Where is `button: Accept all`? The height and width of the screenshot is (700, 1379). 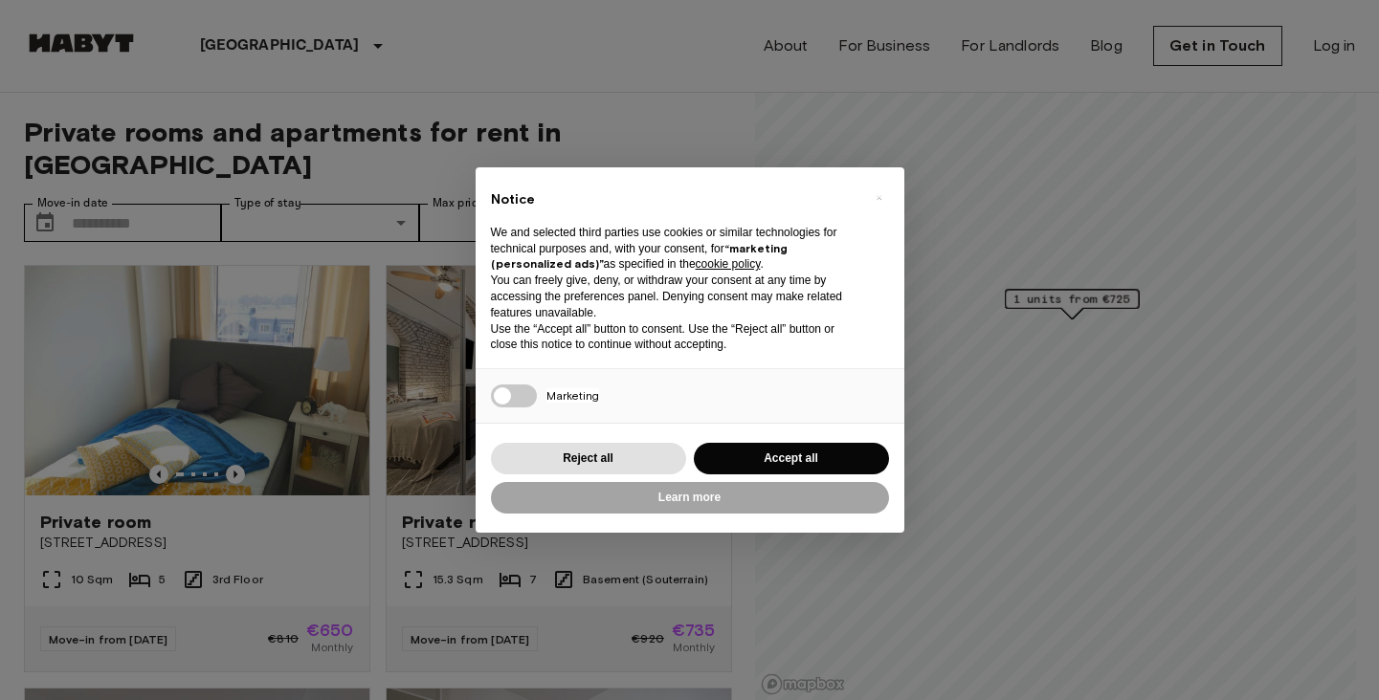
button: Accept all is located at coordinates (791, 458).